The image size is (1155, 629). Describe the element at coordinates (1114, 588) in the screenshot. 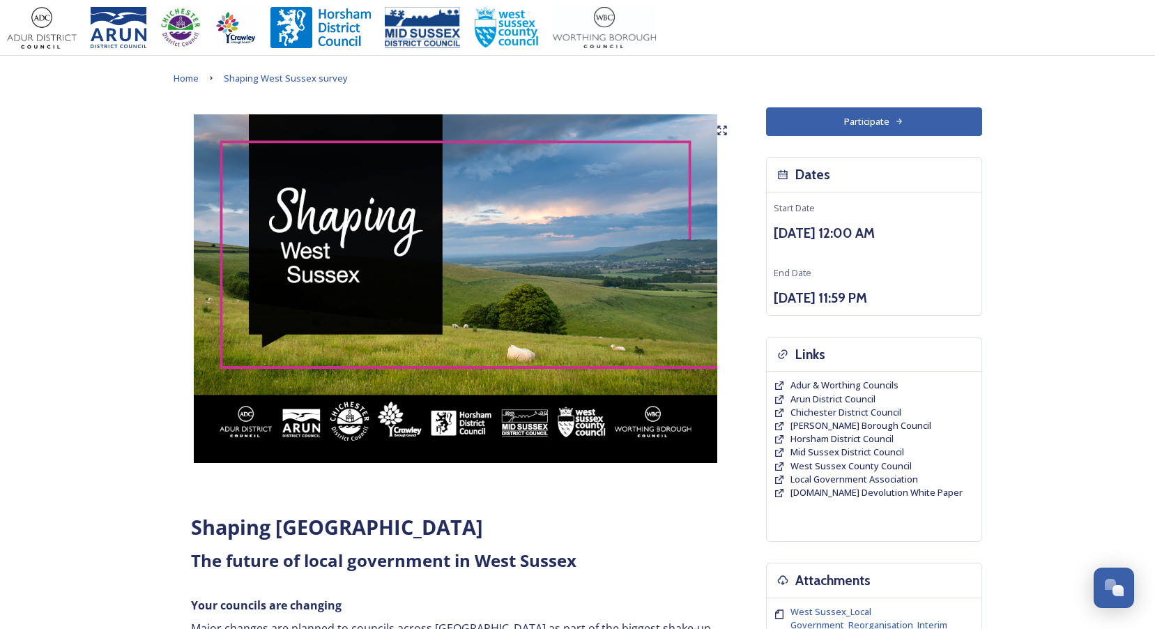

I see `button: Open Chat` at that location.